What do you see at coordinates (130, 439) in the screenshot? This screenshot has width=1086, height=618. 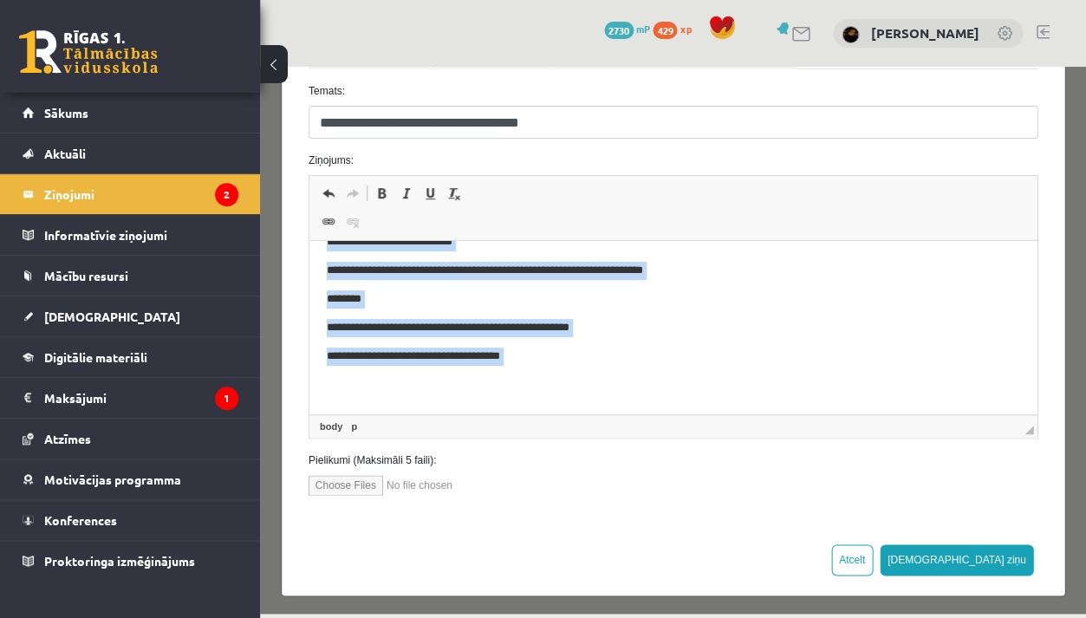 I see `a: Atzīmes` at bounding box center [130, 439].